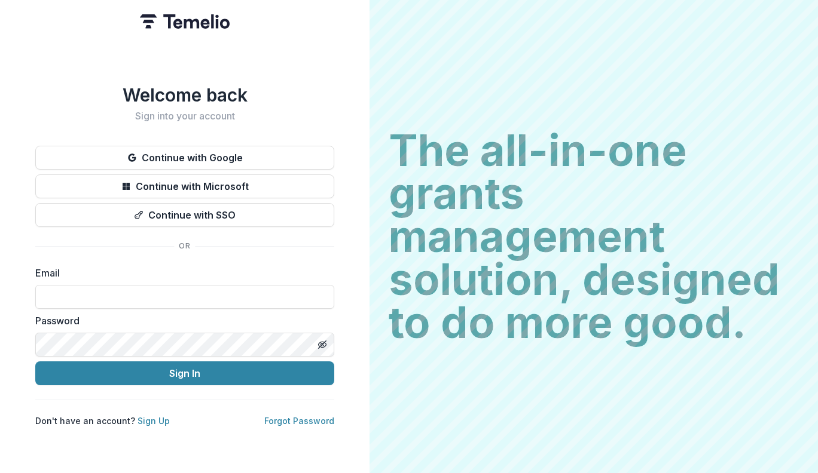 This screenshot has width=818, height=473. Describe the element at coordinates (322, 345) in the screenshot. I see `button: Toggle password visibility` at that location.